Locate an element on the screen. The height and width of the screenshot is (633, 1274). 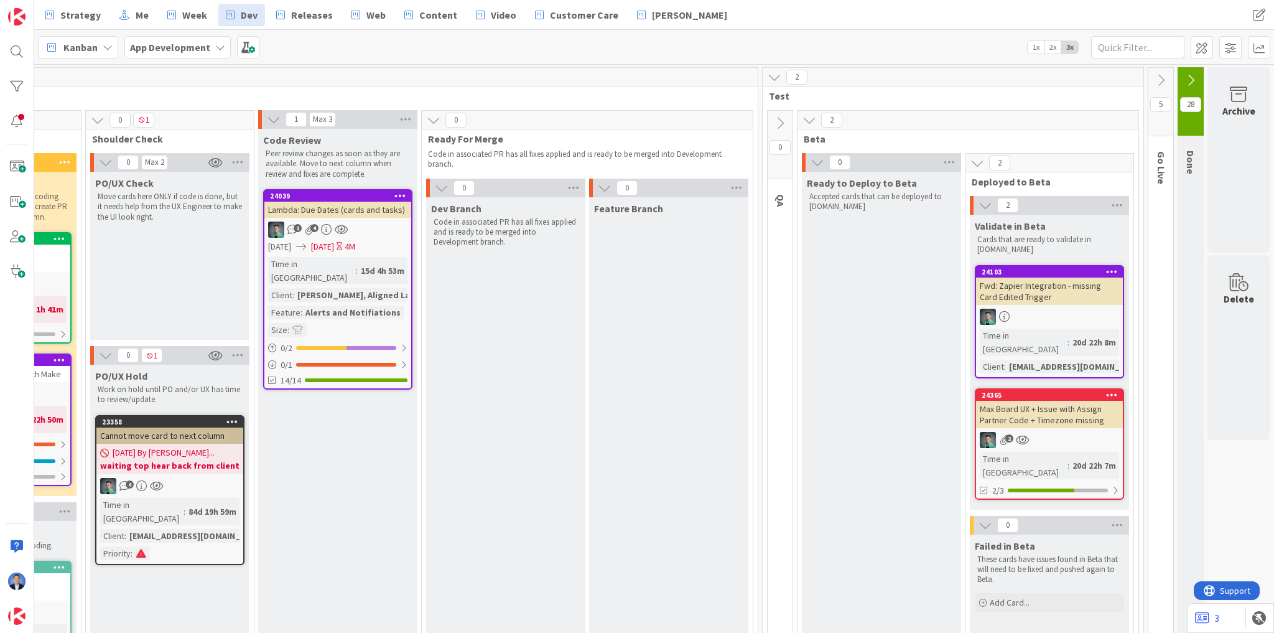
span: Code Review is located at coordinates (292, 140).